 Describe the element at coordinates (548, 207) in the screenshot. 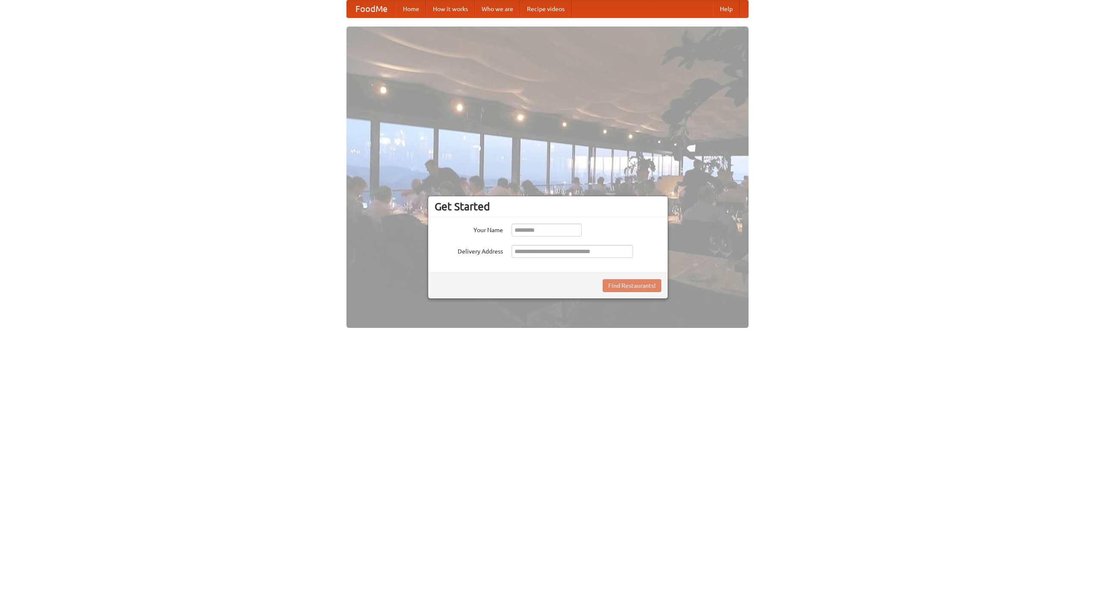

I see `h3: Get Started` at that location.